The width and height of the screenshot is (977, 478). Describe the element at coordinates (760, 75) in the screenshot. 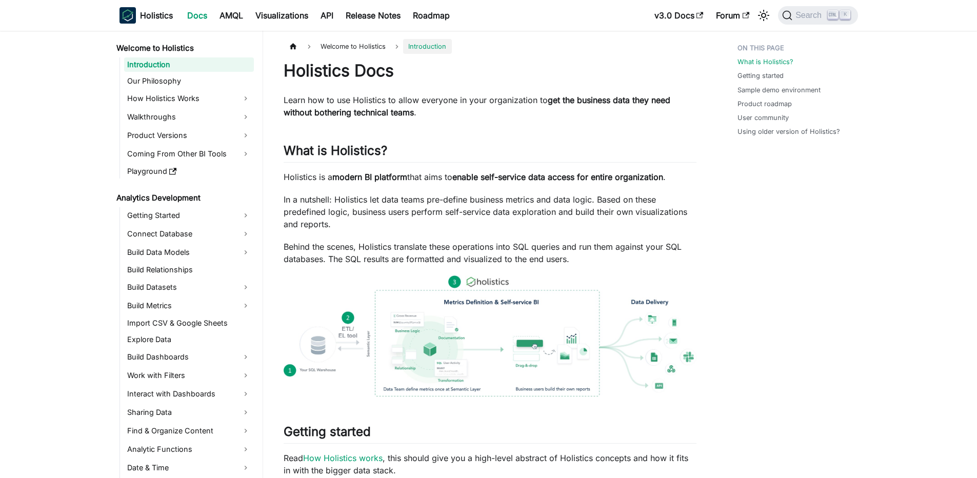

I see `a: Getting started` at that location.